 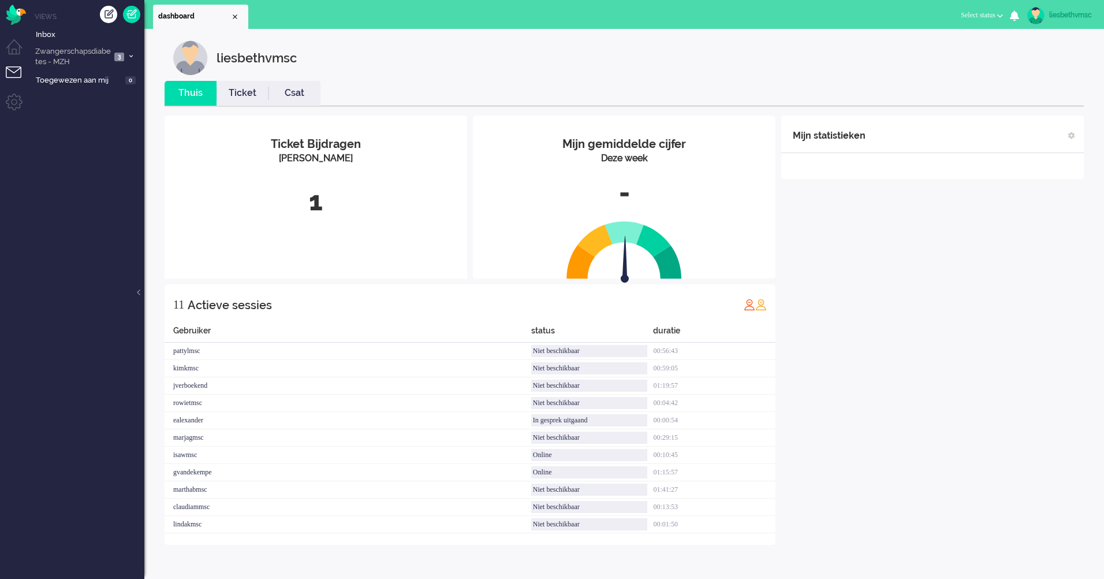 What do you see at coordinates (348, 420) in the screenshot?
I see `div: ealexander` at bounding box center [348, 420].